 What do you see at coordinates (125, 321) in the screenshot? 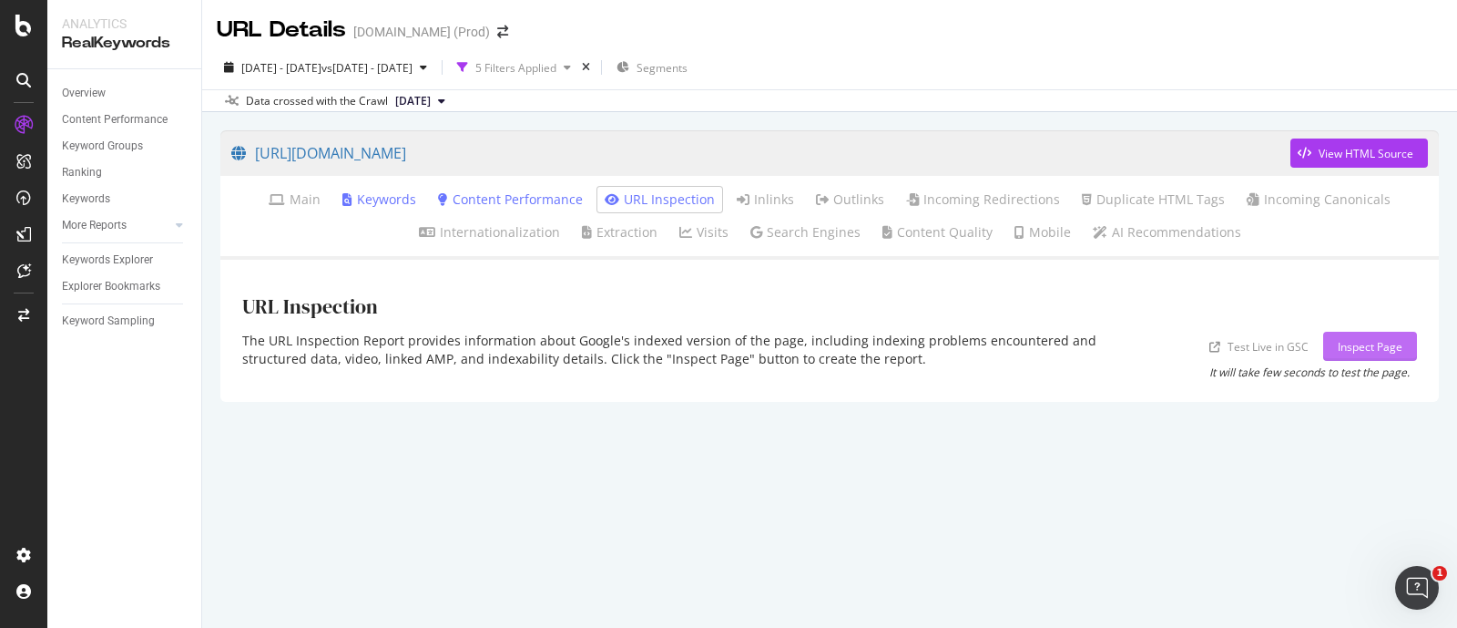
I see `a: Keyword Sampling` at bounding box center [125, 321].